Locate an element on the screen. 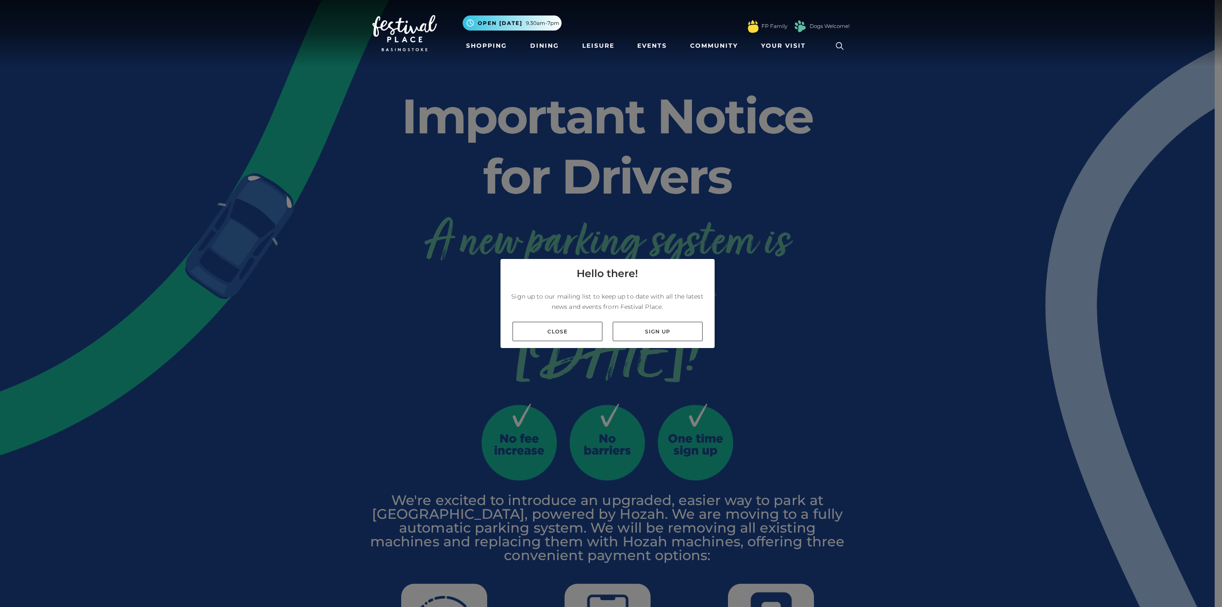  a: Sign up is located at coordinates (657, 331).